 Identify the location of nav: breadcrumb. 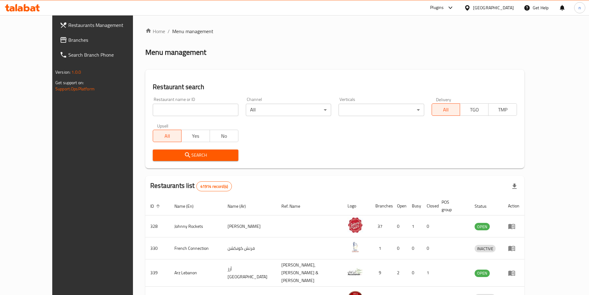
(335, 31).